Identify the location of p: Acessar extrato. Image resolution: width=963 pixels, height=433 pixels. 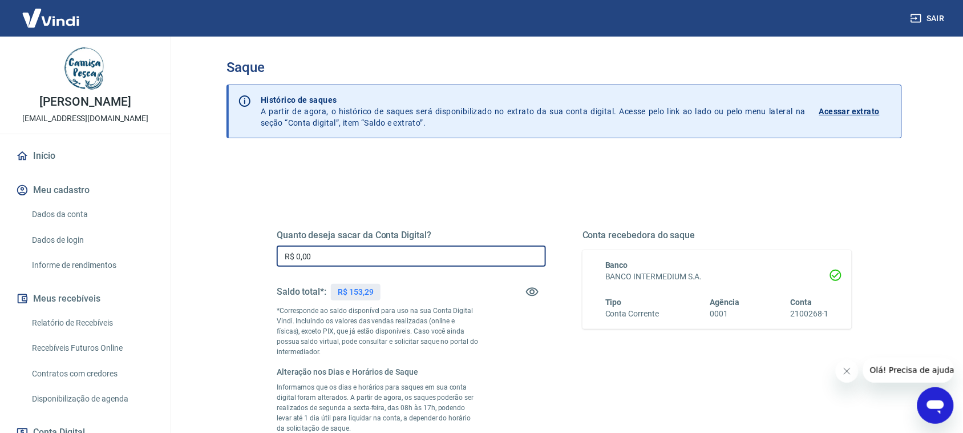
(850, 111).